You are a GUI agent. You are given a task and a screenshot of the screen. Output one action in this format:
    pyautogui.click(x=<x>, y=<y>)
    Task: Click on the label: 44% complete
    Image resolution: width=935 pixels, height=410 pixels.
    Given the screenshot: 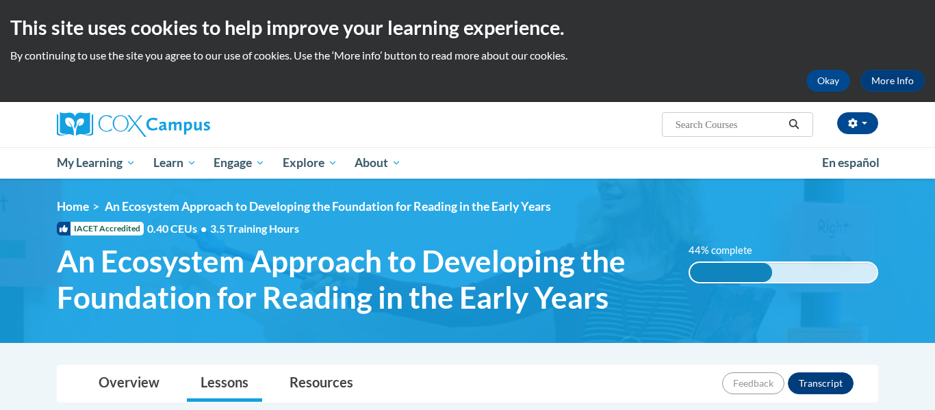 What is the action you would take?
    pyautogui.click(x=728, y=250)
    